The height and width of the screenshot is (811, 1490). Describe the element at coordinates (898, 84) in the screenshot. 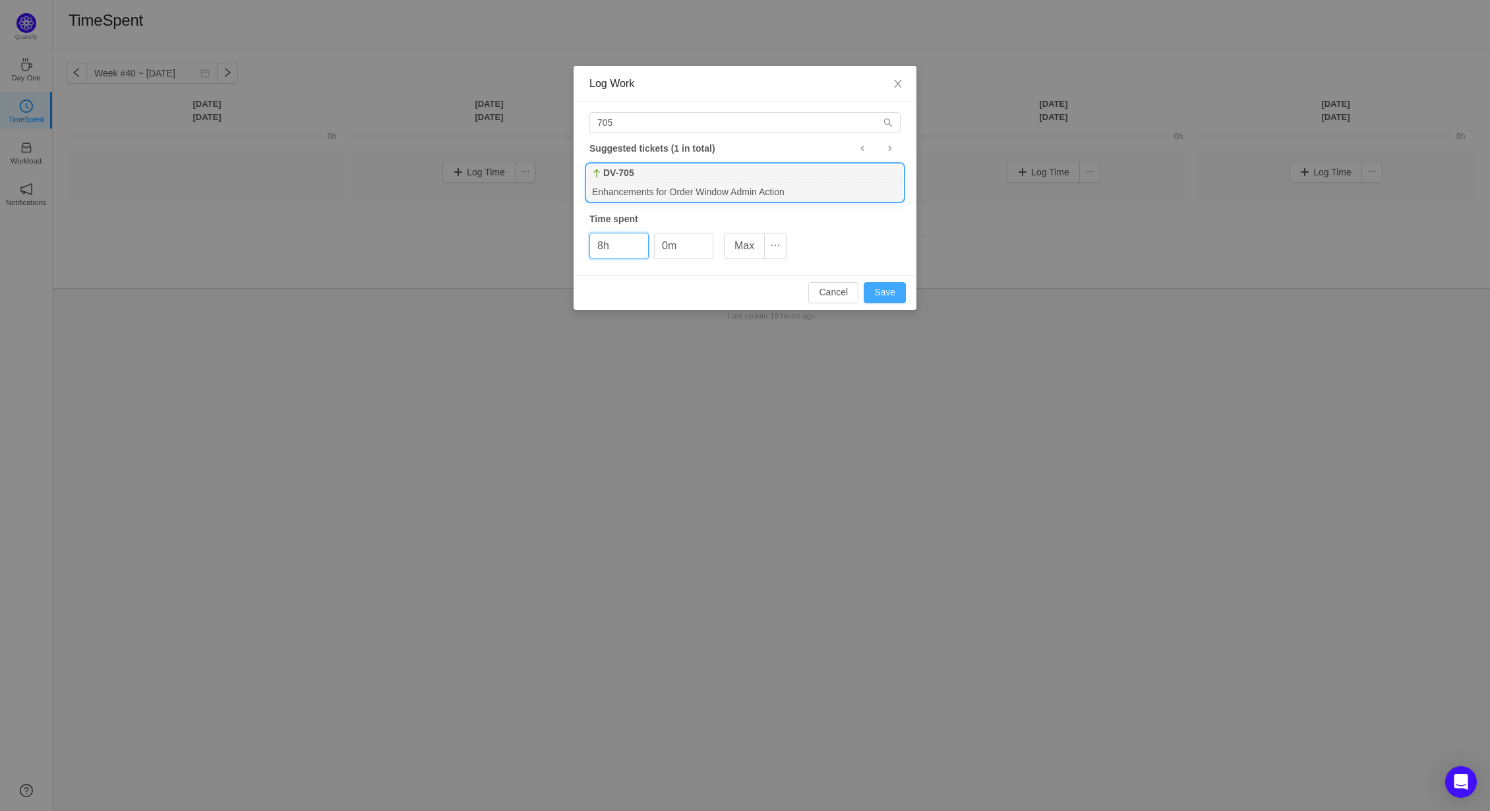

I see `button: Close` at that location.